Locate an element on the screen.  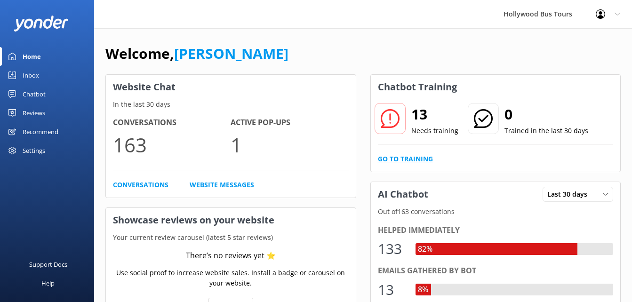
h3: Chatbot Training is located at coordinates (417, 87).